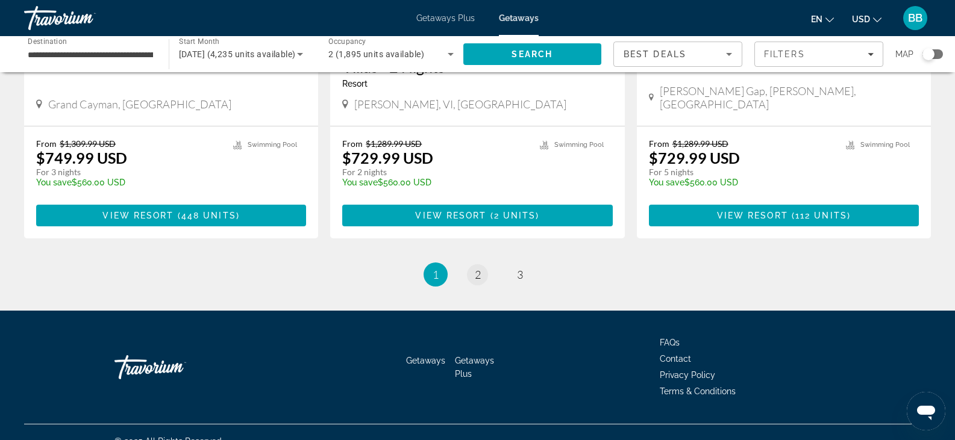  I want to click on a: Travorium, so click(84, 18).